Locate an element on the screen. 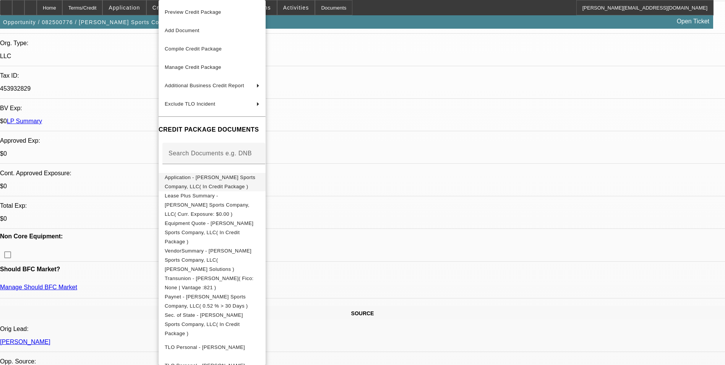  button: Paynet - Jones Sports Company, LLC( 0.52 % > 30 Days ) is located at coordinates (212, 301).